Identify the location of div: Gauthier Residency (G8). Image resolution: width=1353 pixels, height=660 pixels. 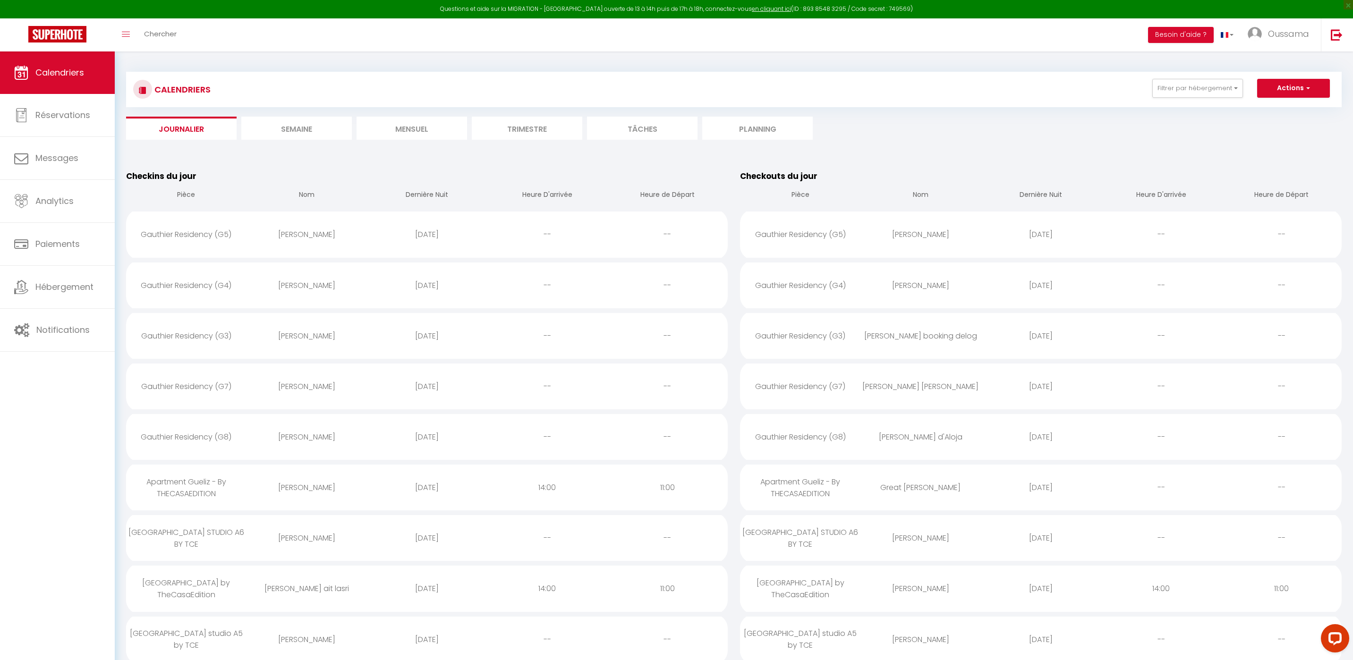
(800, 437).